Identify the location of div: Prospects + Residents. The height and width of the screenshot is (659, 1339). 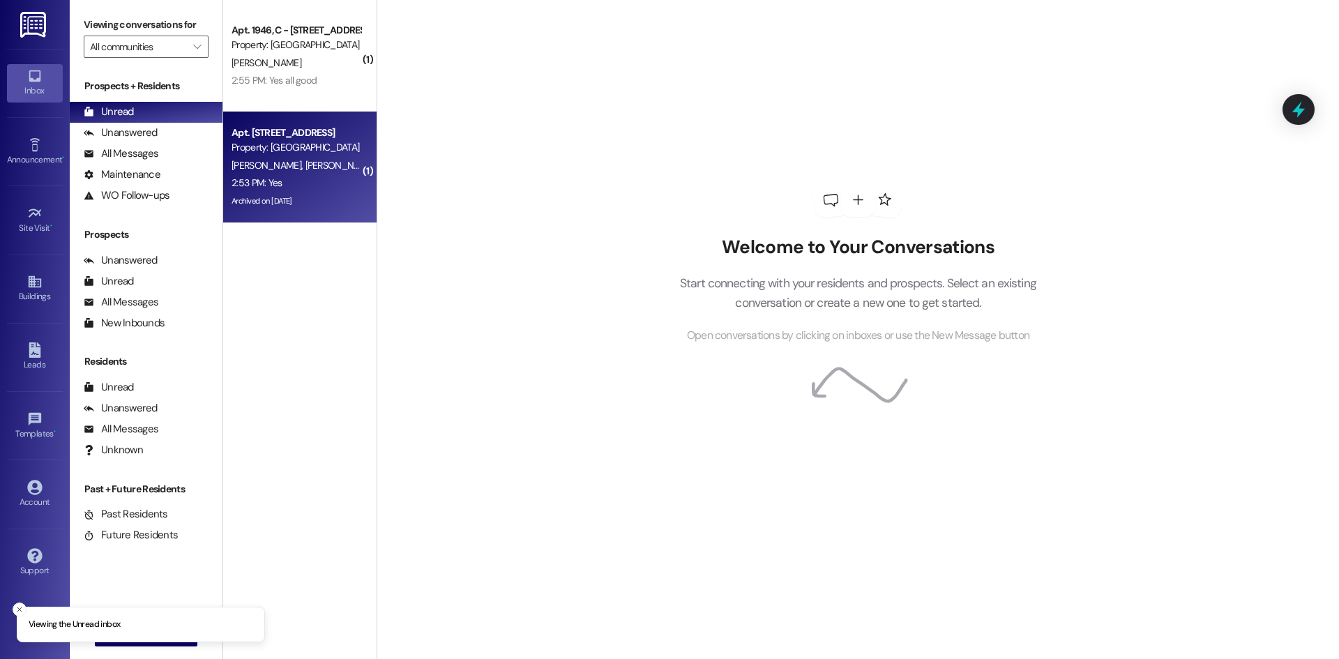
(146, 86).